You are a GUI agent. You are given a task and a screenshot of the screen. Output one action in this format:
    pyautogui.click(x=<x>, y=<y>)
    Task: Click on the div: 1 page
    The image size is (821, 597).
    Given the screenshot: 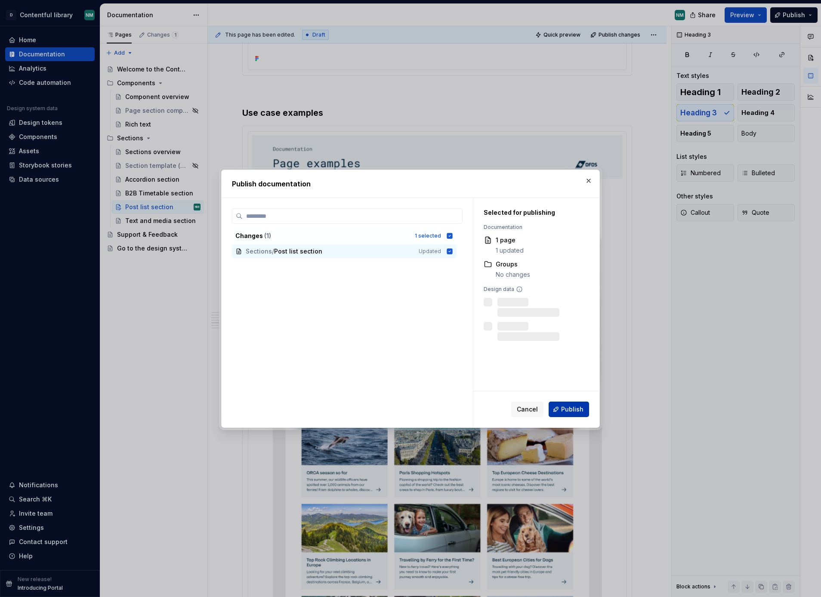 What is the action you would take?
    pyautogui.click(x=509, y=240)
    